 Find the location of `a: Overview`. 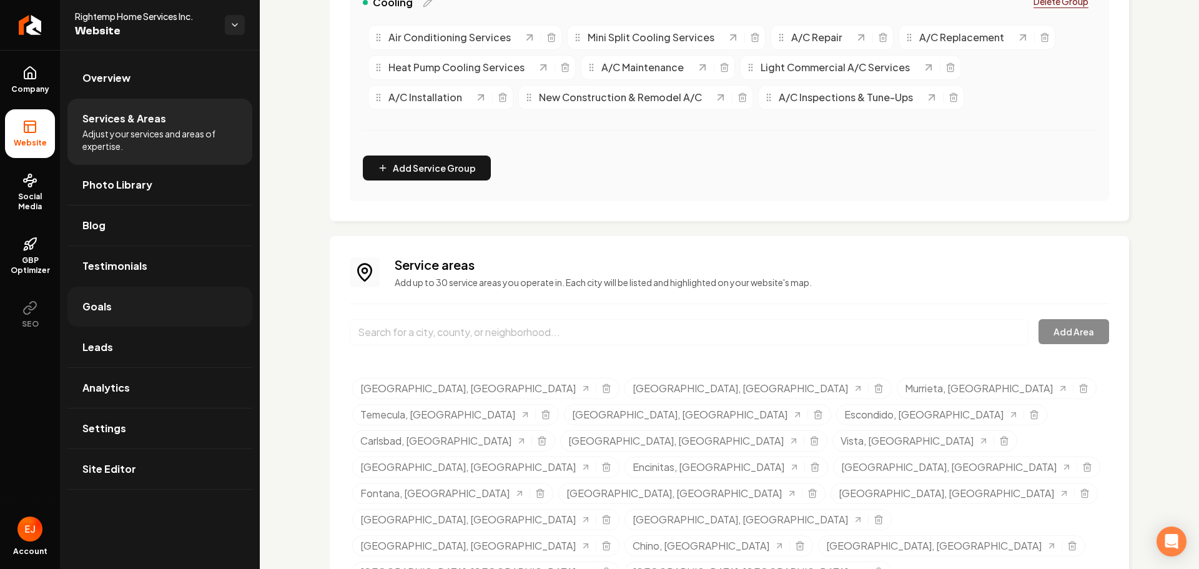

a: Overview is located at coordinates (160, 78).